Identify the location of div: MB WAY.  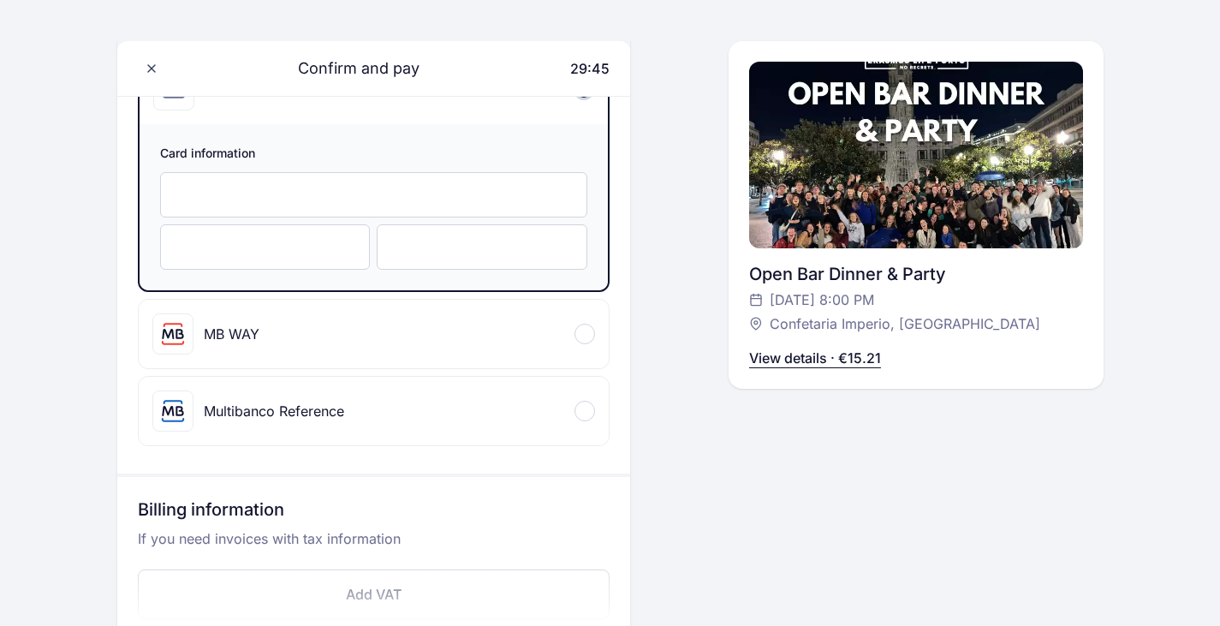
(231, 334).